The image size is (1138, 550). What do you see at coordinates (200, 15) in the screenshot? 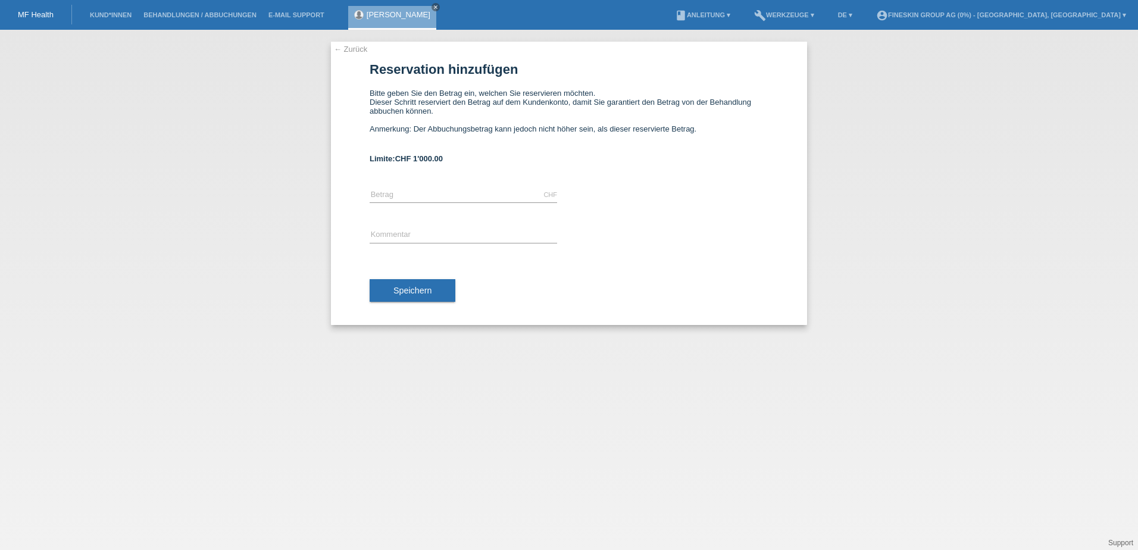
I see `a: Behandlungen / Abbuchungen` at bounding box center [200, 15].